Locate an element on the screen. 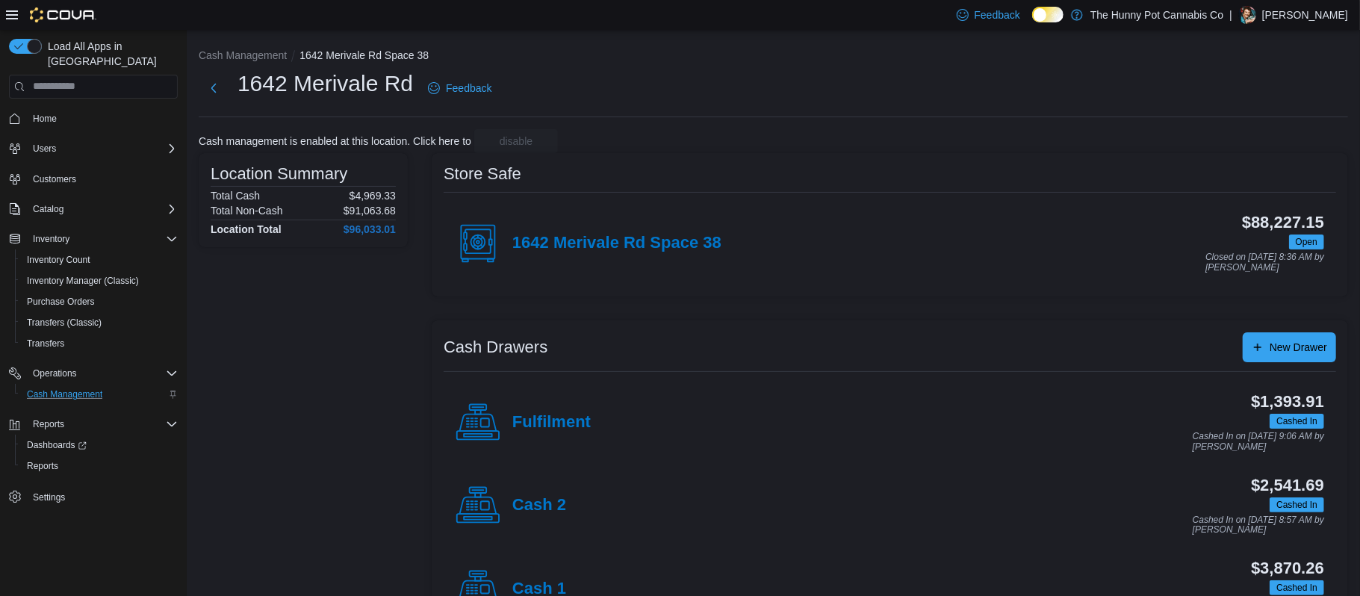 This screenshot has height=596, width=1360. h3: $1,393.91 is located at coordinates (1288, 402).